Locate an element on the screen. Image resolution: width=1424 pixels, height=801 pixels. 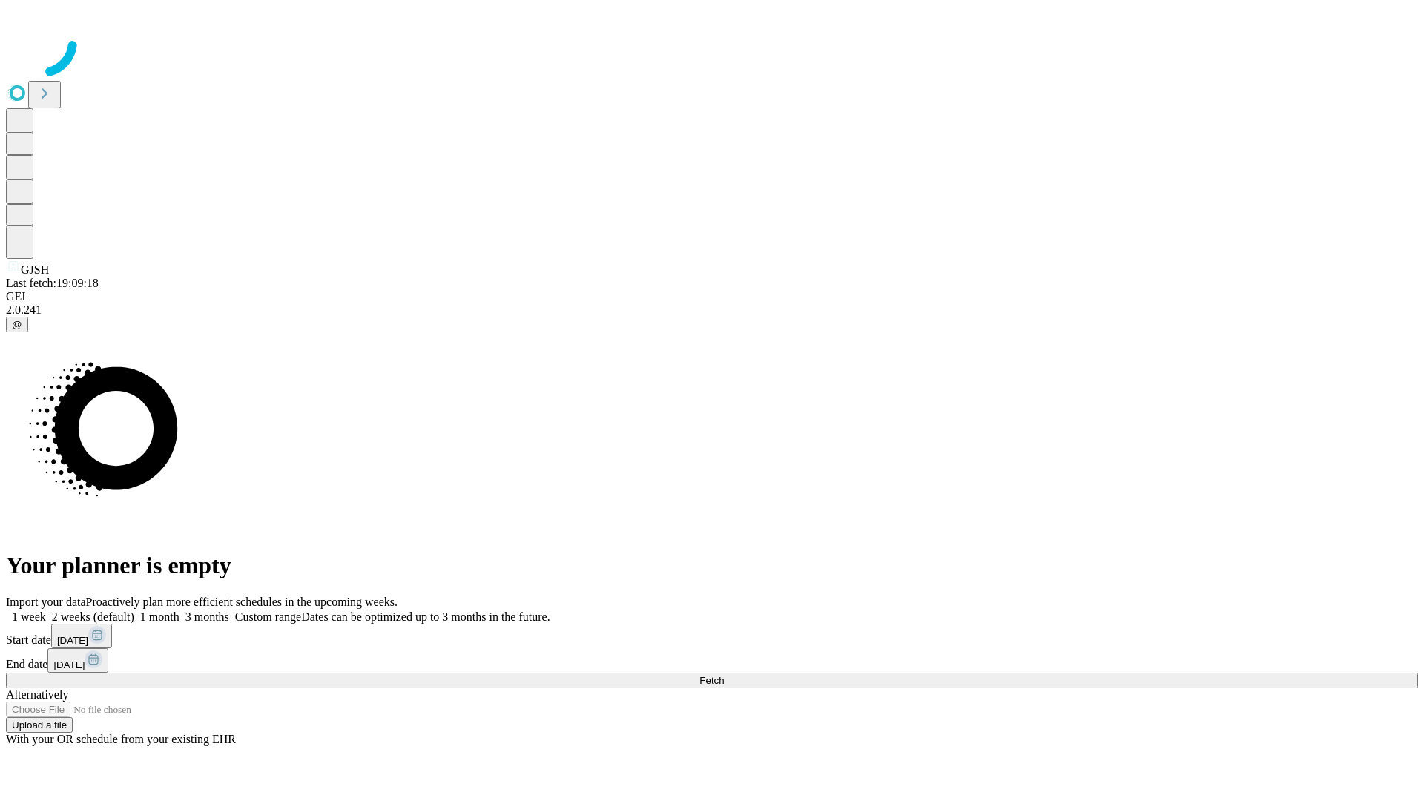
span: Dates can be optimized up to 3 months in the future. is located at coordinates (425, 616).